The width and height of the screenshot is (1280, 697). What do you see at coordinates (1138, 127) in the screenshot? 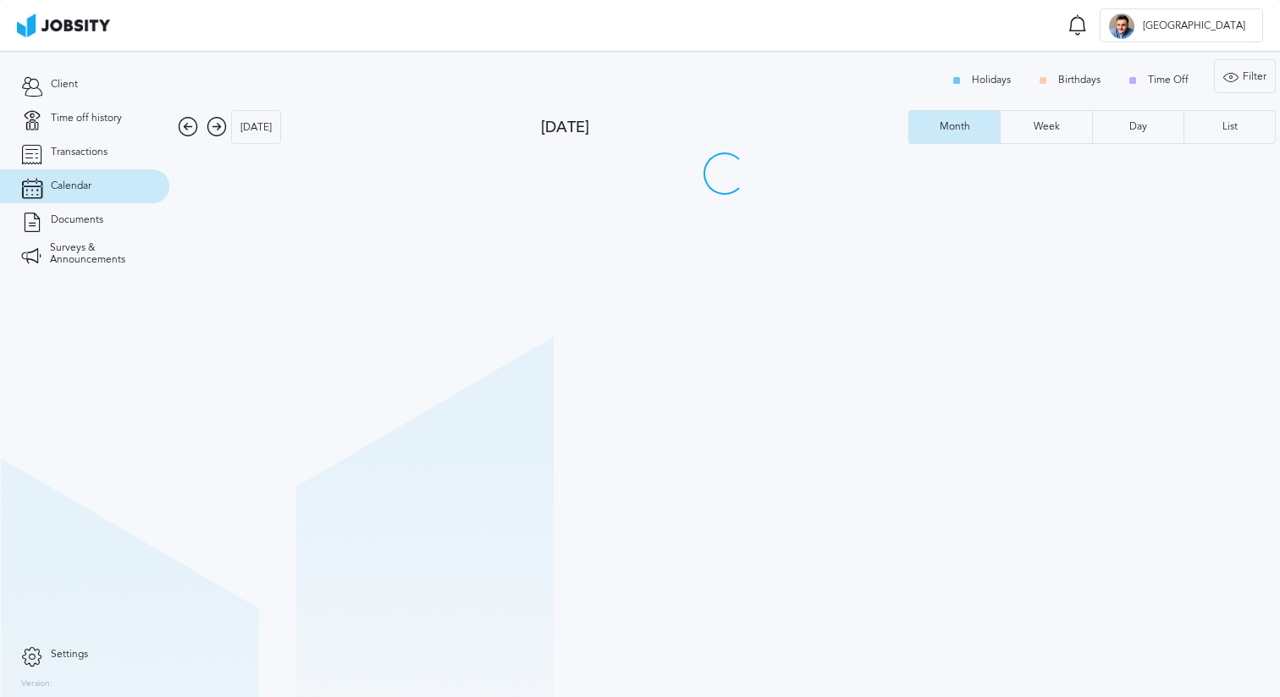
I see `button: Day` at bounding box center [1138, 127].